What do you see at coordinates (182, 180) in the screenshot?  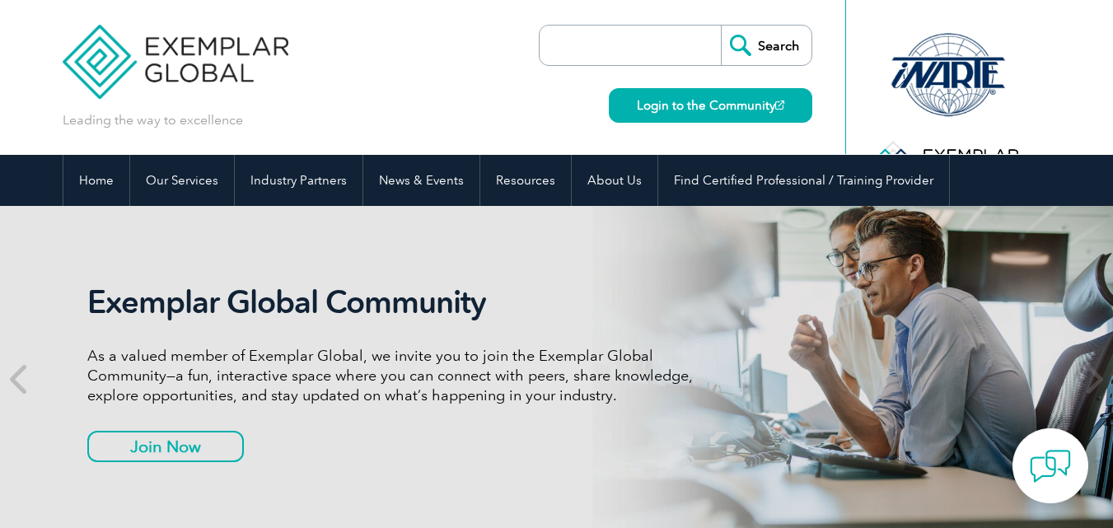 I see `a: Our Services` at bounding box center [182, 180].